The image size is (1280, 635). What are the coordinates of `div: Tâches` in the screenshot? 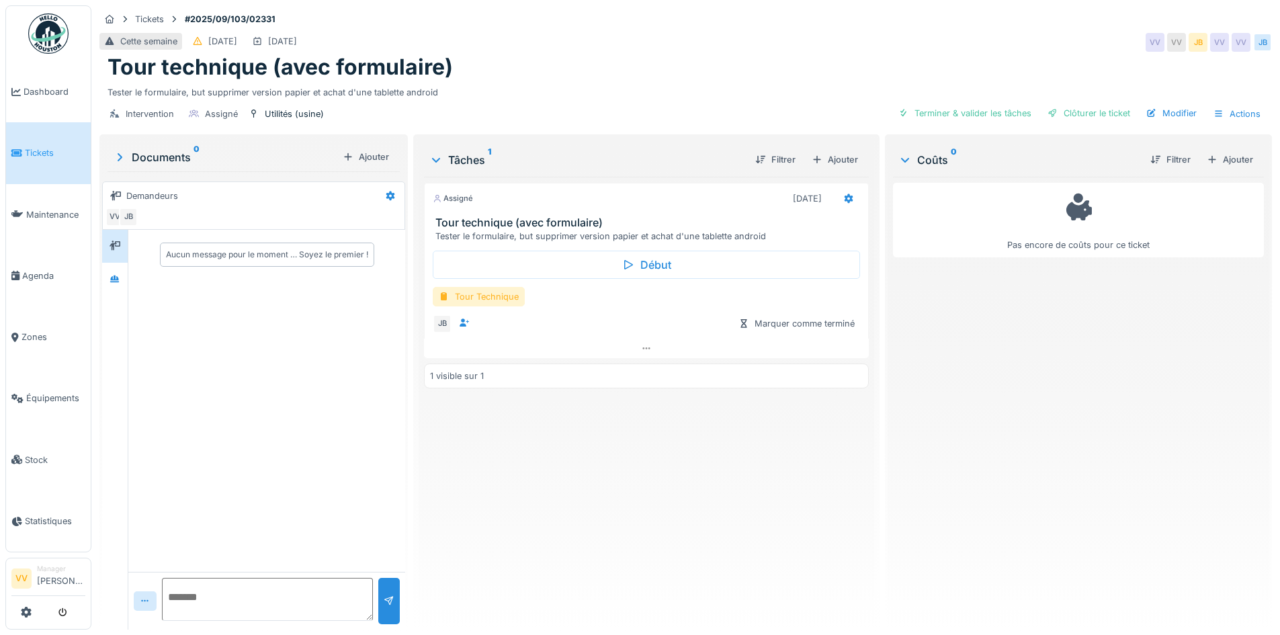 It's located at (587, 160).